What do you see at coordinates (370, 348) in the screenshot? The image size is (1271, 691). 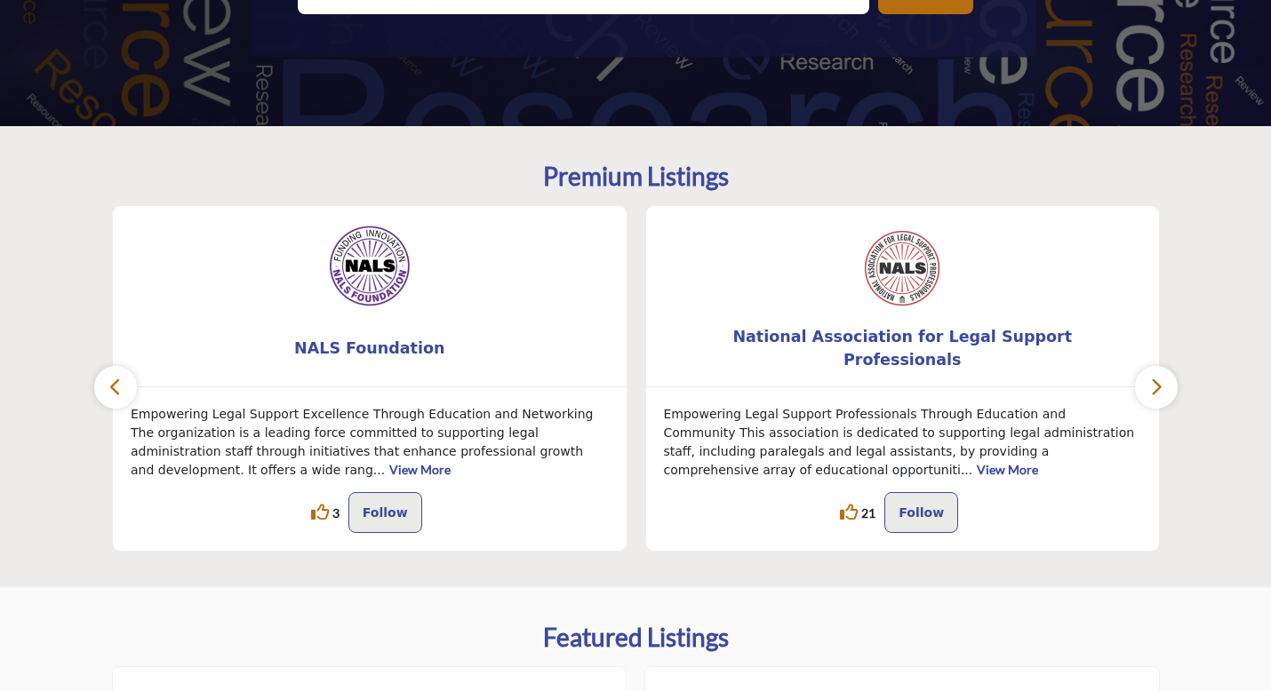 I see `b: NALS Foundation` at bounding box center [370, 348].